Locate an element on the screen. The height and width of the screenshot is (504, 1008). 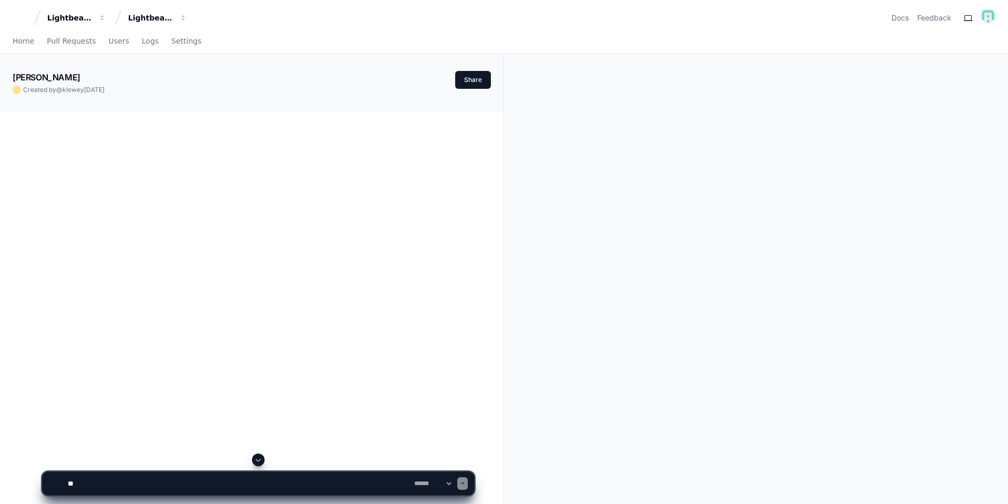
span: Users is located at coordinates (119, 41).